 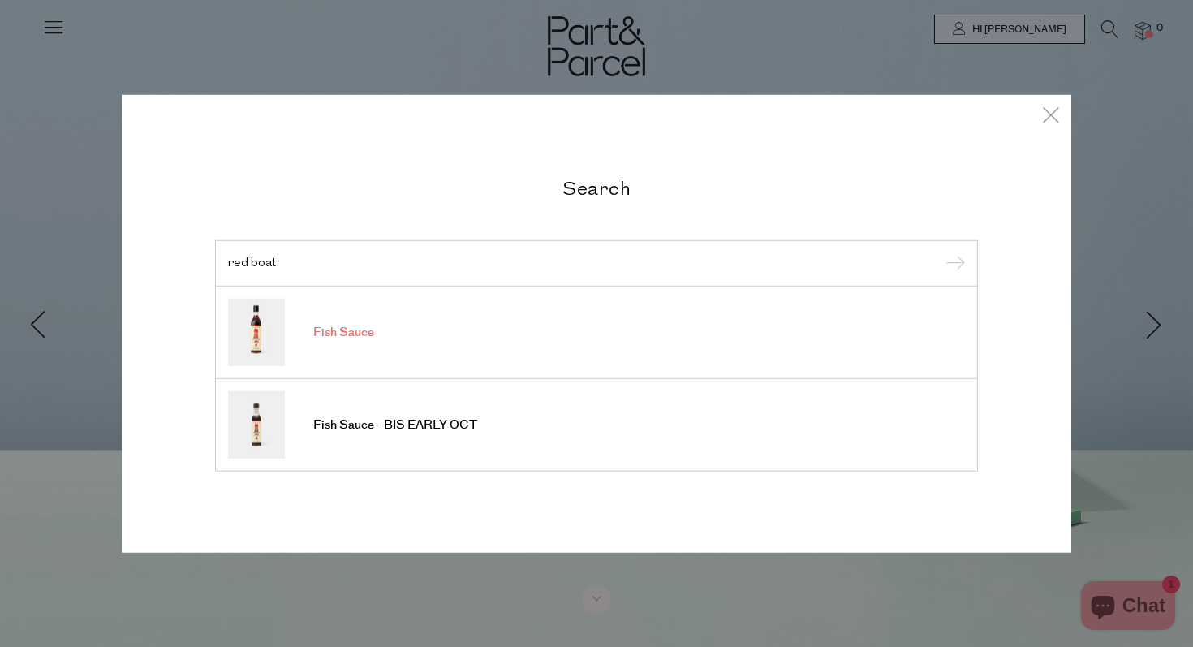 What do you see at coordinates (596, 332) in the screenshot?
I see `a: Fish Sauce` at bounding box center [596, 332].